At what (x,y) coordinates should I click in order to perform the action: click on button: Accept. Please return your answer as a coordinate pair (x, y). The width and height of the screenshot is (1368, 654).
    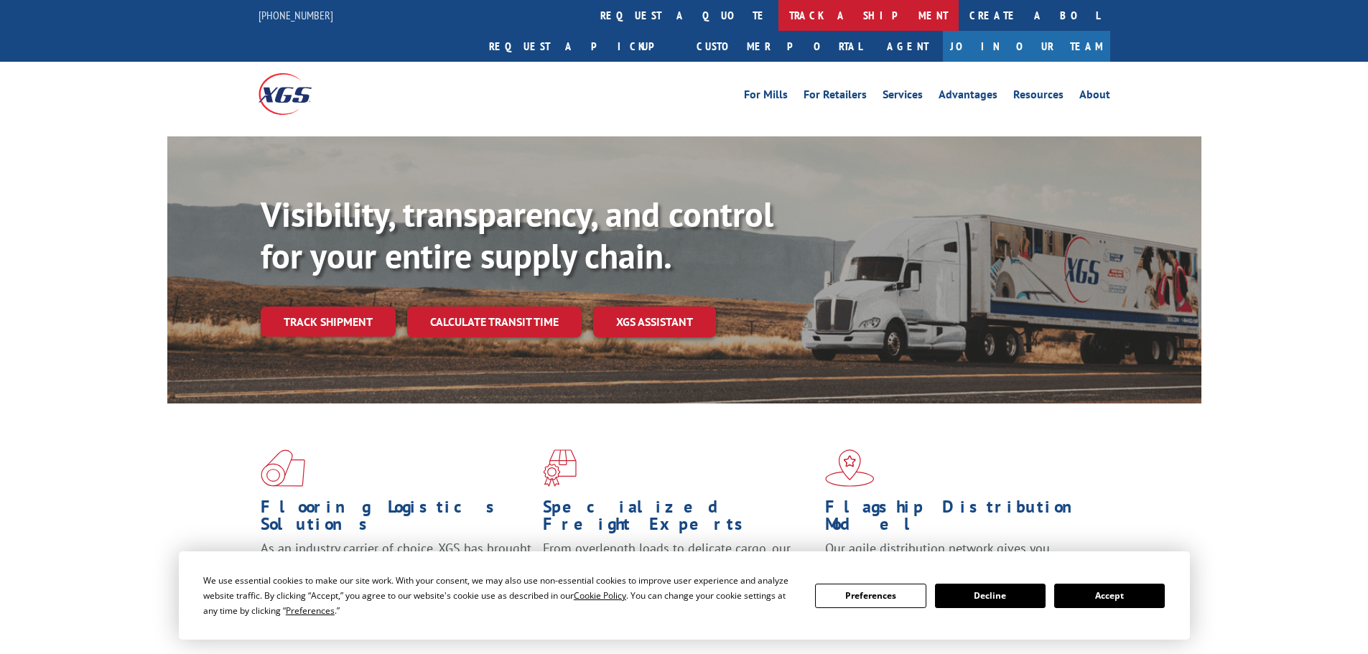
    Looking at the image, I should click on (1109, 596).